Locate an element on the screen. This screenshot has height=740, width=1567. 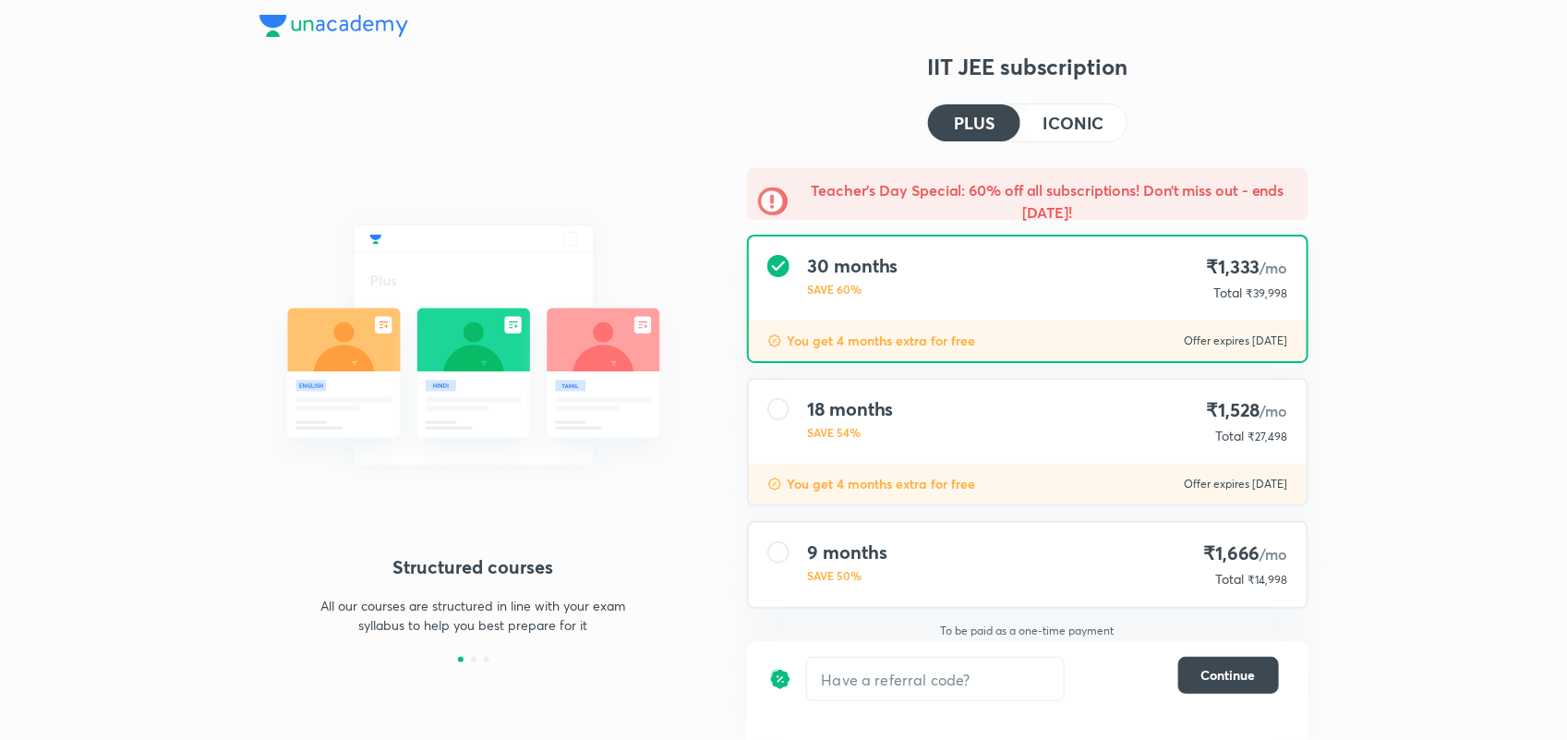
h4: ₹1,333 is located at coordinates (1246, 267).